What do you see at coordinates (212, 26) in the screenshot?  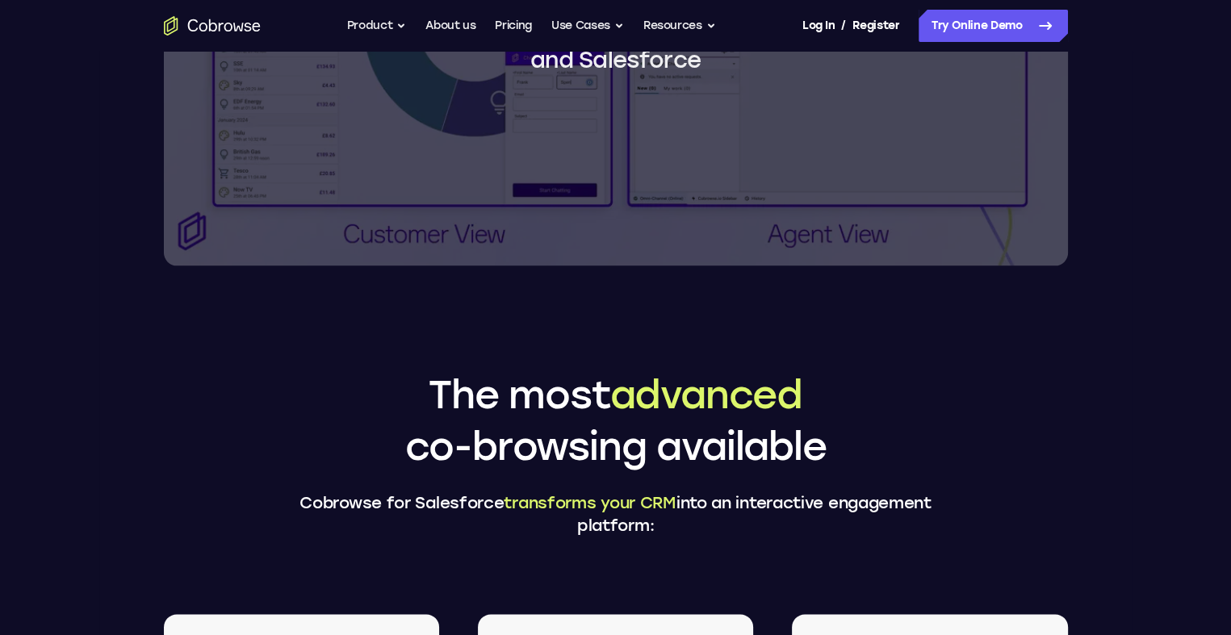 I see `a: Go to the home page` at bounding box center [212, 26].